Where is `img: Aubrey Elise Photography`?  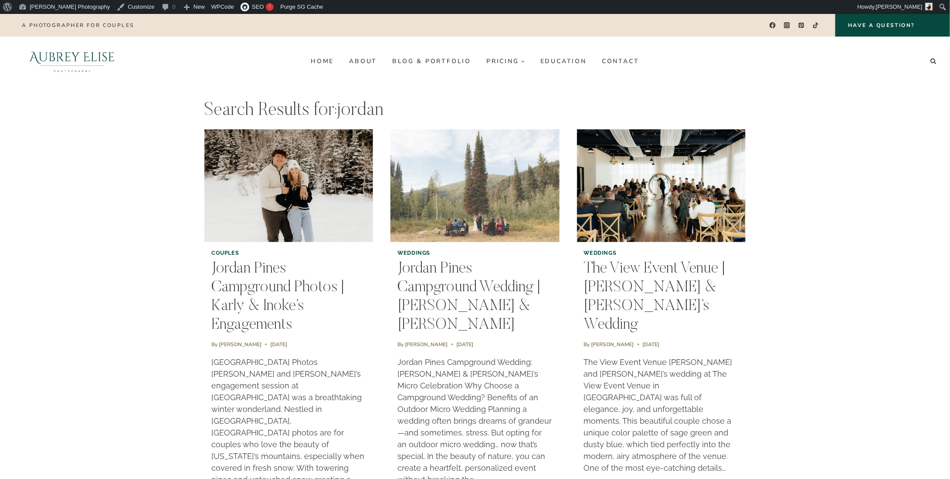
img: Aubrey Elise Photography is located at coordinates (72, 61).